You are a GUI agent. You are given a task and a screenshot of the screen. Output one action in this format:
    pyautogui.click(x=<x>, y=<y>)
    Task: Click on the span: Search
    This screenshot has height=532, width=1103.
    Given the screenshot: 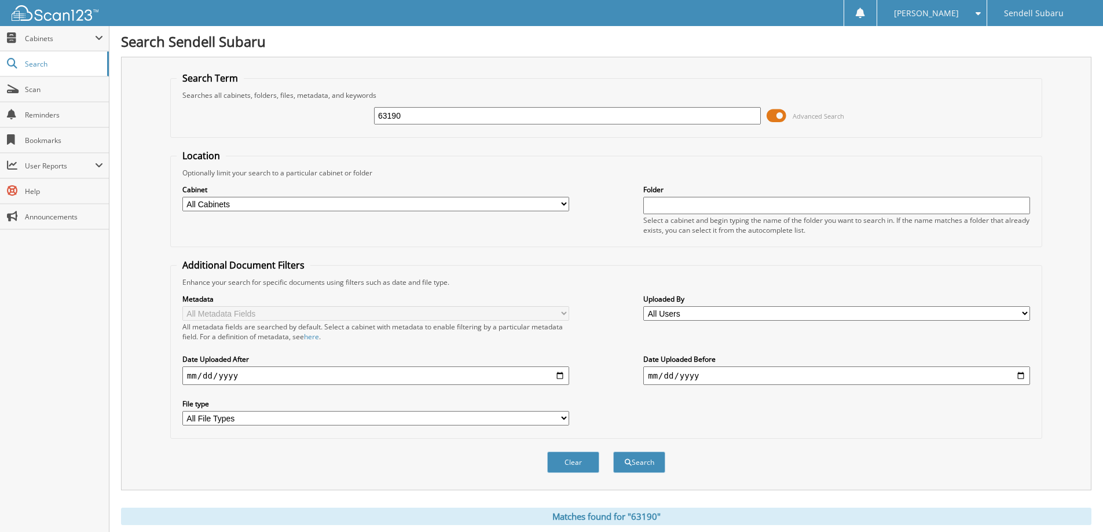 What is the action you would take?
    pyautogui.click(x=63, y=64)
    